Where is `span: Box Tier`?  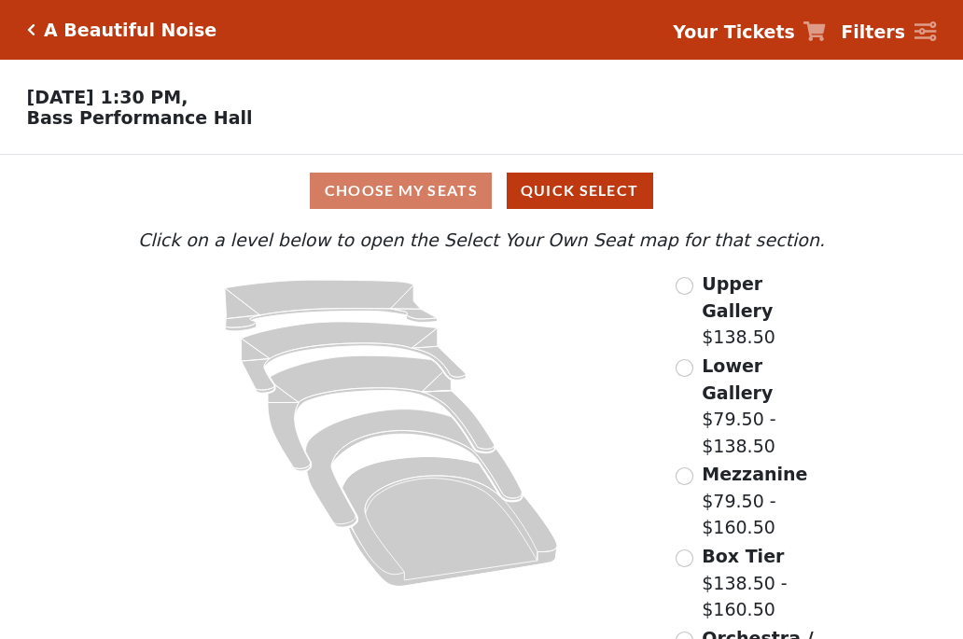
span: Box Tier is located at coordinates (743, 556).